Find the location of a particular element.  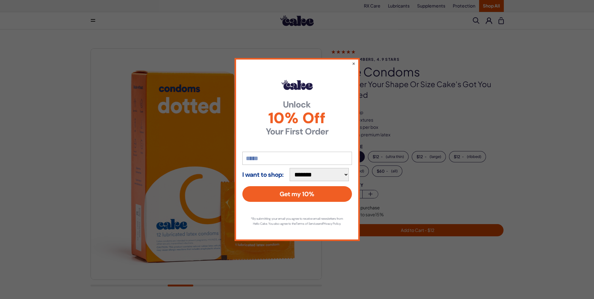

strong: Your First Order is located at coordinates (297, 132).